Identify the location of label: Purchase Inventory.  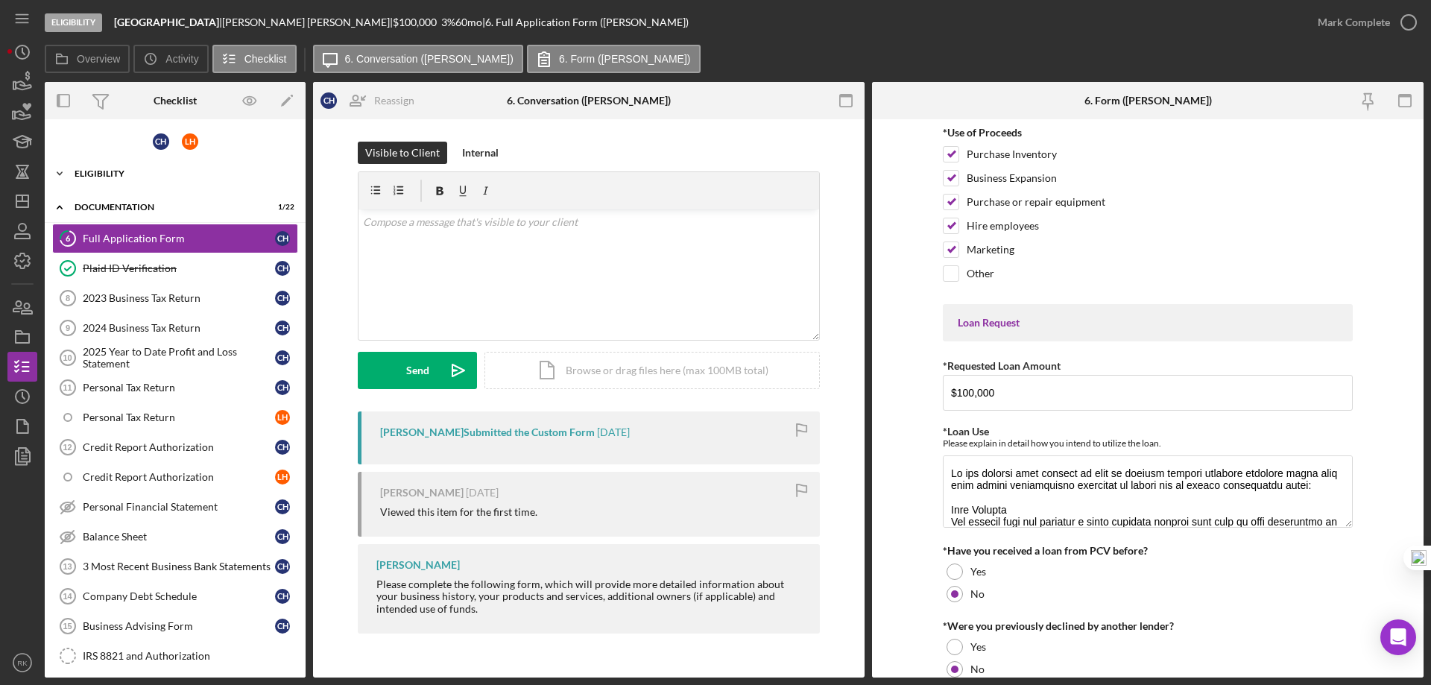
(1011, 154).